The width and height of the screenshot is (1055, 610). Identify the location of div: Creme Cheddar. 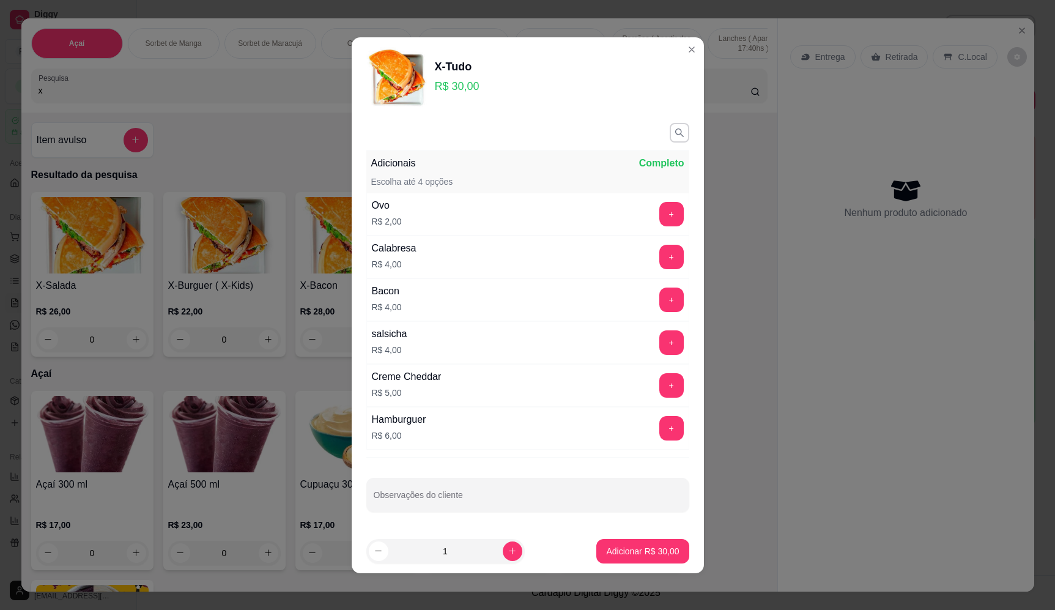
(407, 377).